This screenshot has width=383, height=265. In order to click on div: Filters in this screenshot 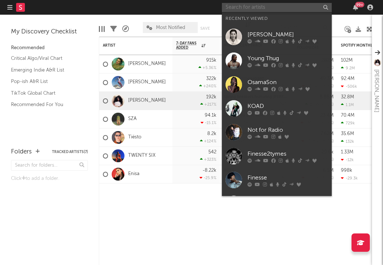, I will do `click(114, 29)`.